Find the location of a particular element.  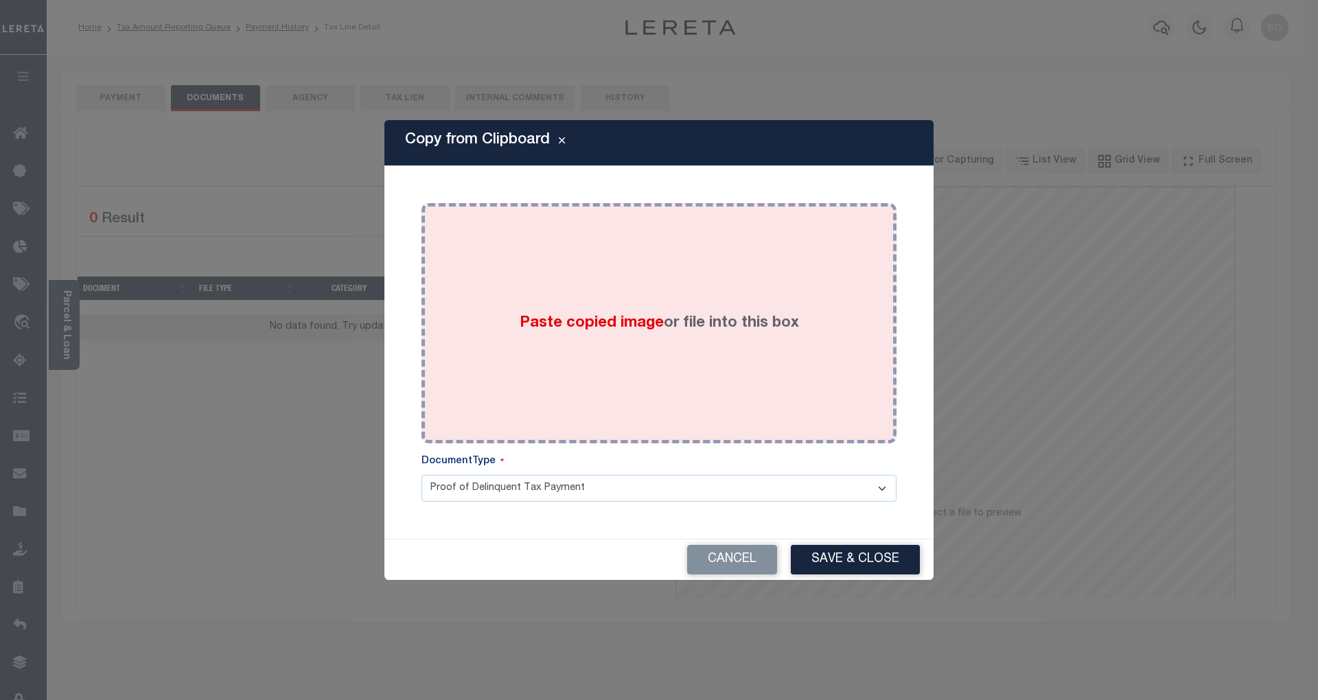

label: DocumentType is located at coordinates (463, 462).